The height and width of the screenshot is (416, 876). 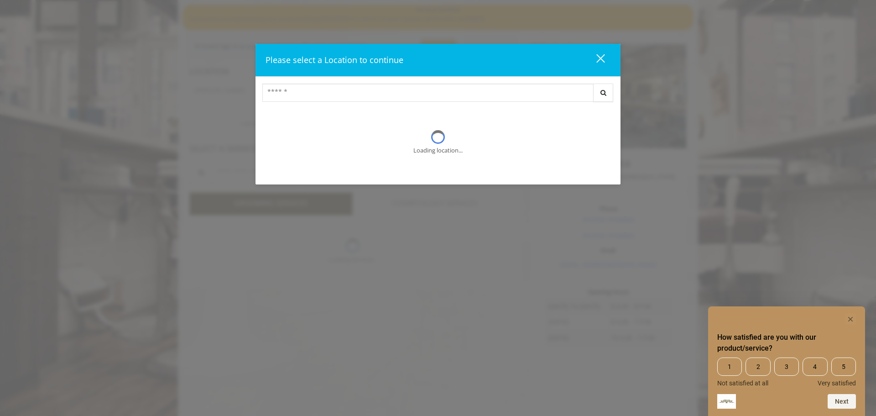 What do you see at coordinates (787, 366) in the screenshot?
I see `span: 3` at bounding box center [787, 366].